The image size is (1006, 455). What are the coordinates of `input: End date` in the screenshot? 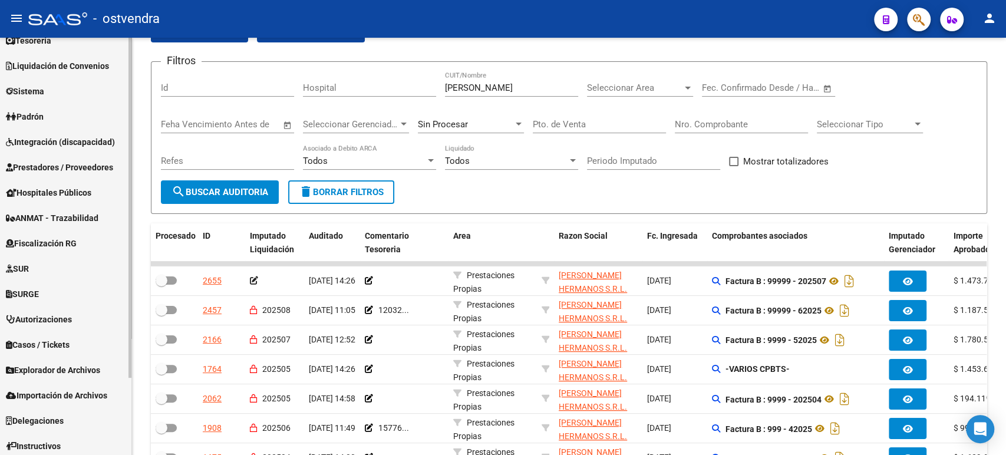 It's located at (779, 88).